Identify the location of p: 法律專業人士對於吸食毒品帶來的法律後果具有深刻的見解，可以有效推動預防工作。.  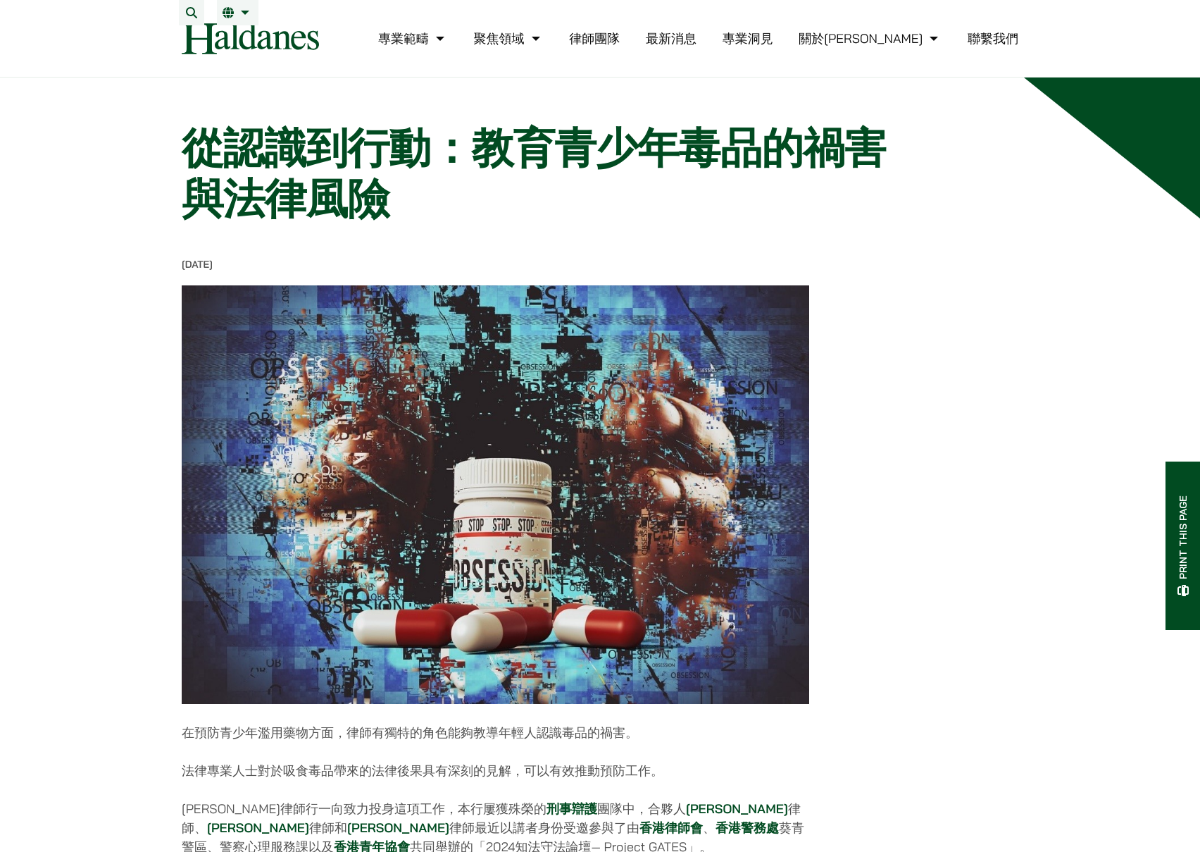
(495, 770).